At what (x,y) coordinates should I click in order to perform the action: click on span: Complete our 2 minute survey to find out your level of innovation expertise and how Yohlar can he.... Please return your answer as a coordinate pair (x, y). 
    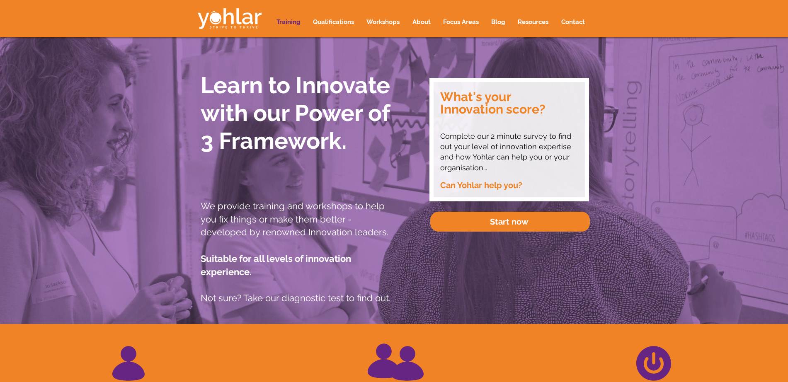
    Looking at the image, I should click on (506, 152).